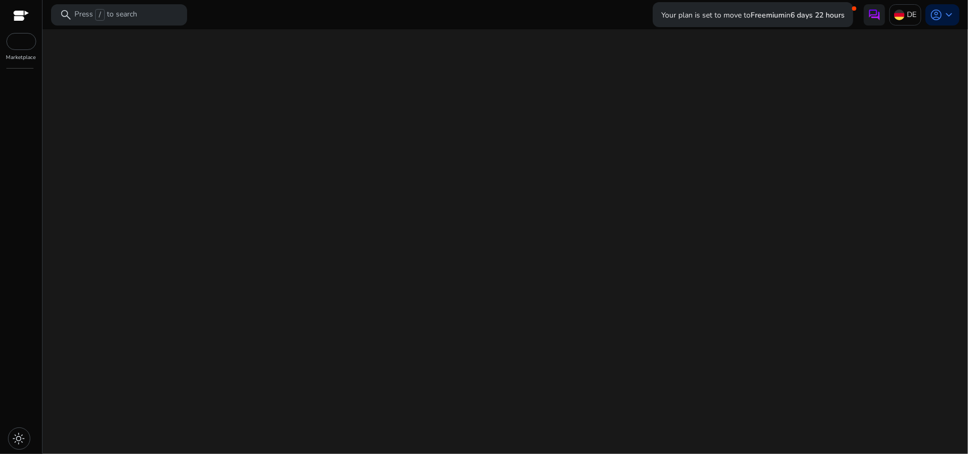 The image size is (968, 454). What do you see at coordinates (912, 14) in the screenshot?
I see `p: DE` at bounding box center [912, 14].